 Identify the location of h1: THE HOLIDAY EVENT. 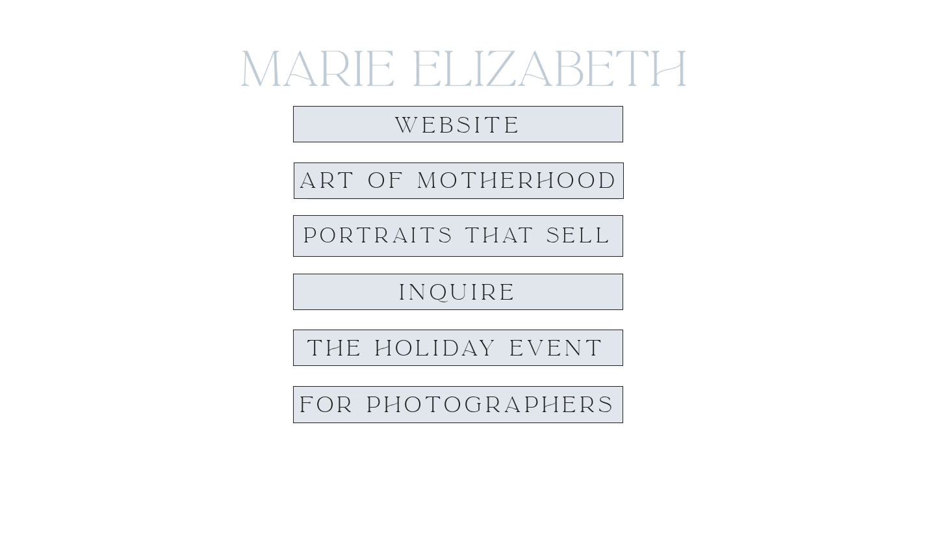
(456, 348).